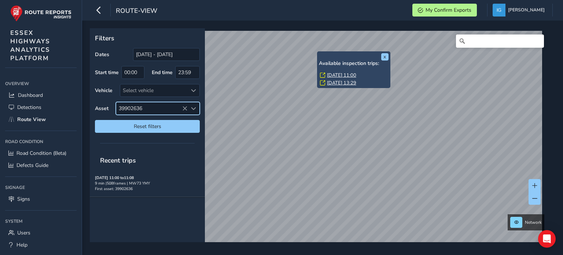 The image size is (563, 255). I want to click on span: Help, so click(22, 245).